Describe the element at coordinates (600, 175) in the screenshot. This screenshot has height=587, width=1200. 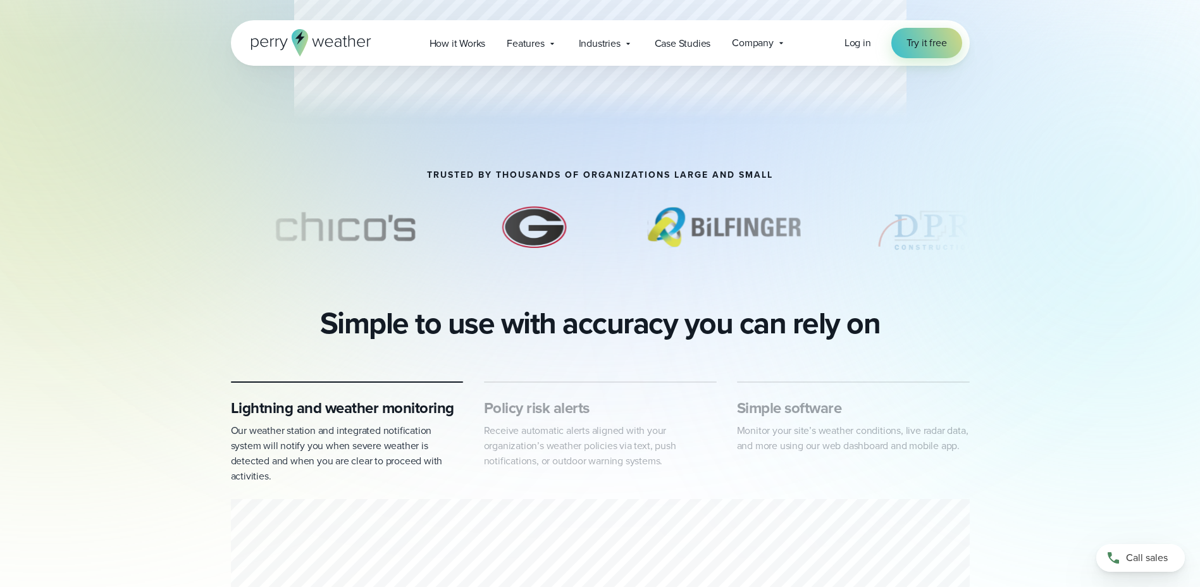
I see `h2: TRUSTED BY THOUSANDS OF ORGANIZATIONS LARGE AND SMALL` at that location.